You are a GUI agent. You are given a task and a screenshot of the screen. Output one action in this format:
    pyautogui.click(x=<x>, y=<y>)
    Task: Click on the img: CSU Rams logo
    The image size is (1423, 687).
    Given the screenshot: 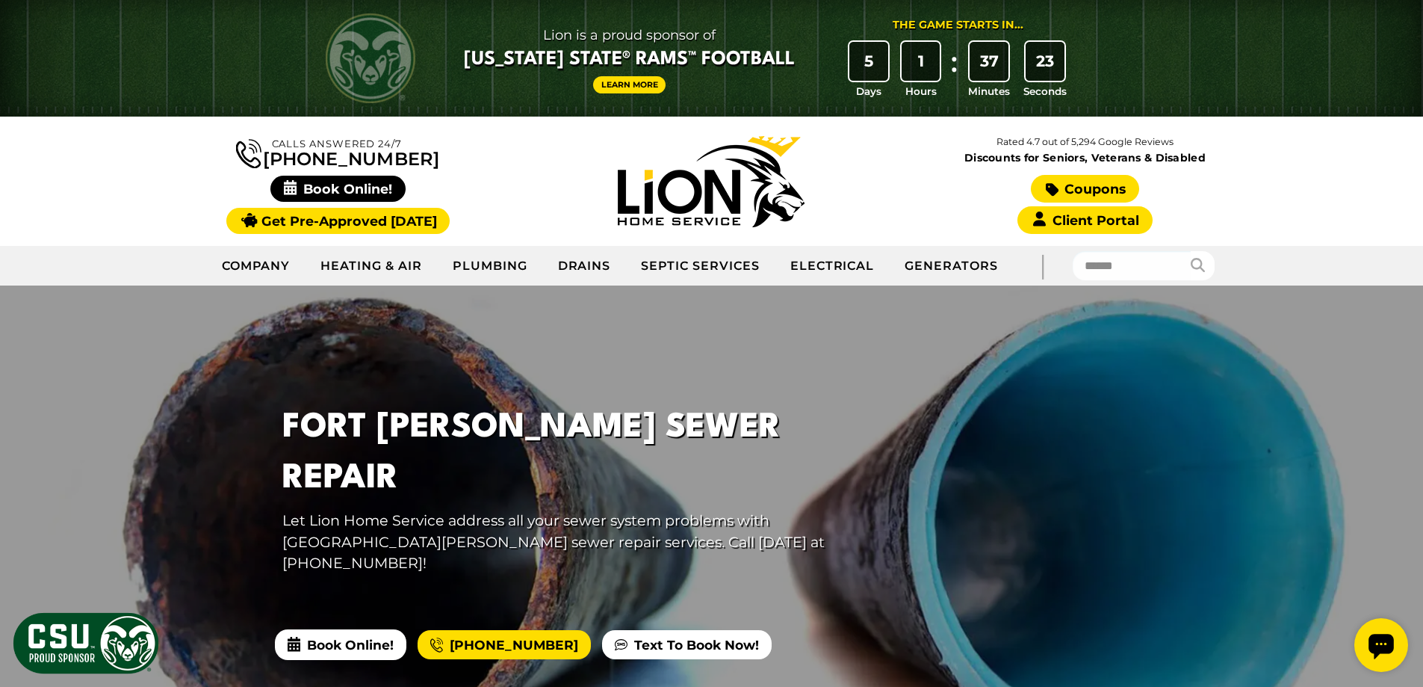 What is the action you would take?
    pyautogui.click(x=371, y=58)
    